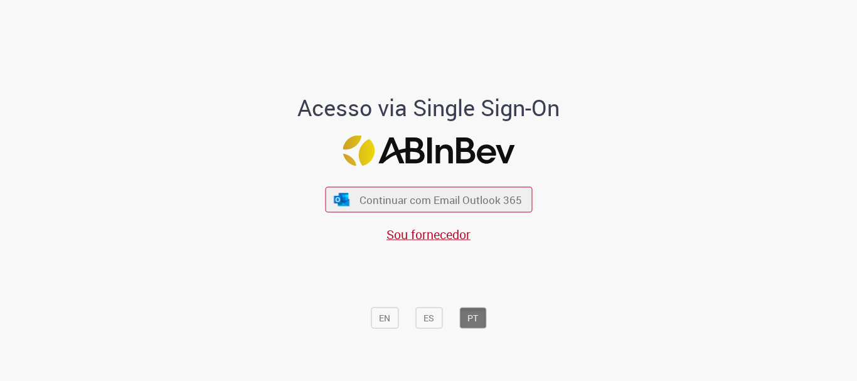 The height and width of the screenshot is (381, 857). Describe the element at coordinates (441, 200) in the screenshot. I see `span: Continuar com Email Outlook 365` at that location.